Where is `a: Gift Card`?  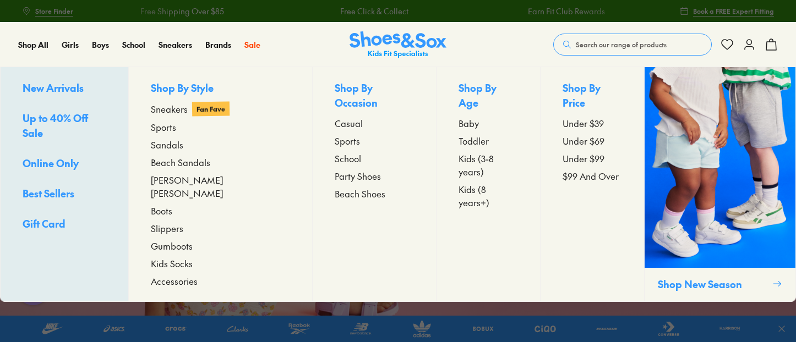 a: Gift Card is located at coordinates (64, 224).